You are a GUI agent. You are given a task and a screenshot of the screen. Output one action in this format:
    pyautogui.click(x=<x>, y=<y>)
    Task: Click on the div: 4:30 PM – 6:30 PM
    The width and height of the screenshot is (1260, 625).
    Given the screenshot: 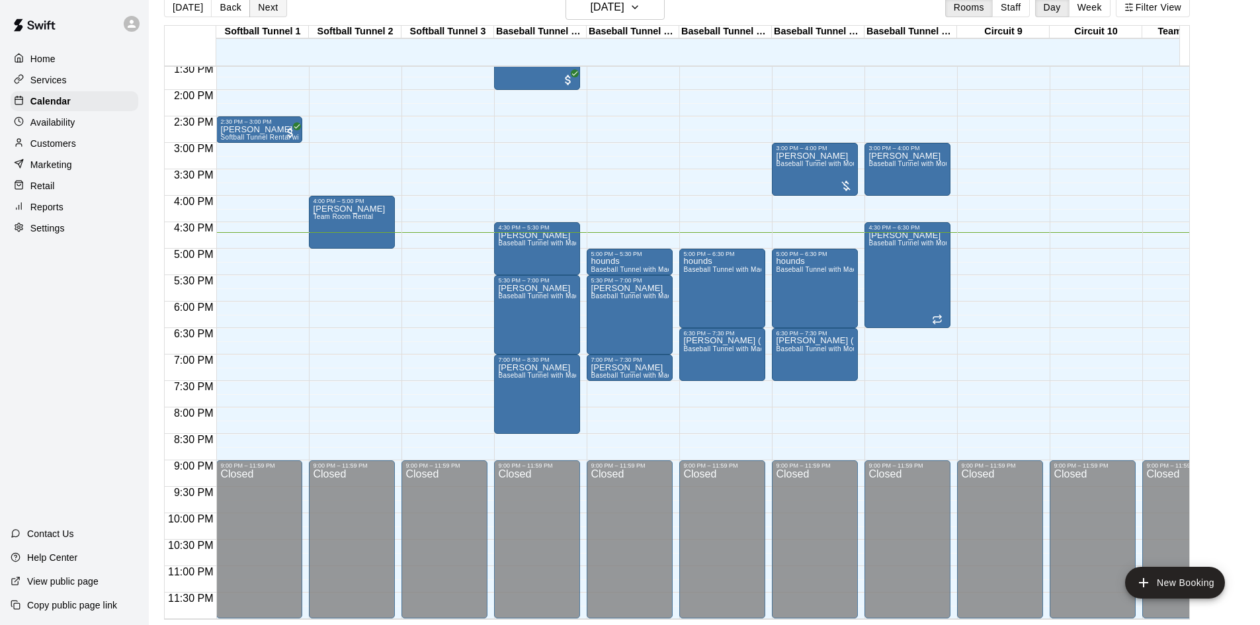 What is the action you would take?
    pyautogui.click(x=908, y=228)
    